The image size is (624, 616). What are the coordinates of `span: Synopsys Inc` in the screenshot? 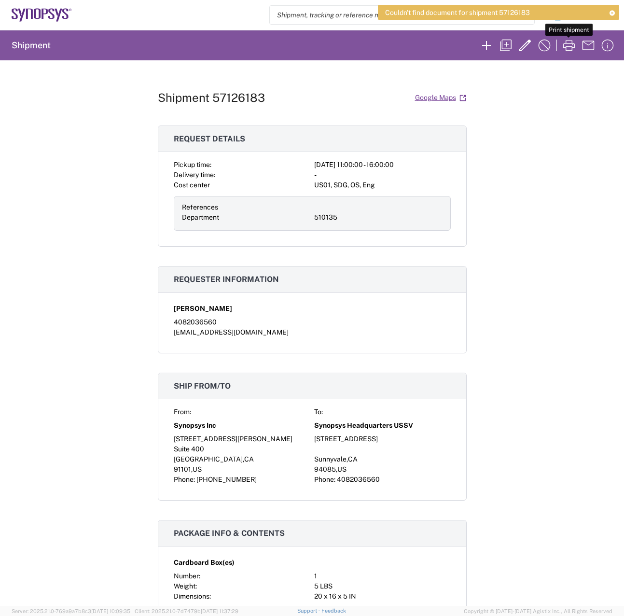 It's located at (195, 425).